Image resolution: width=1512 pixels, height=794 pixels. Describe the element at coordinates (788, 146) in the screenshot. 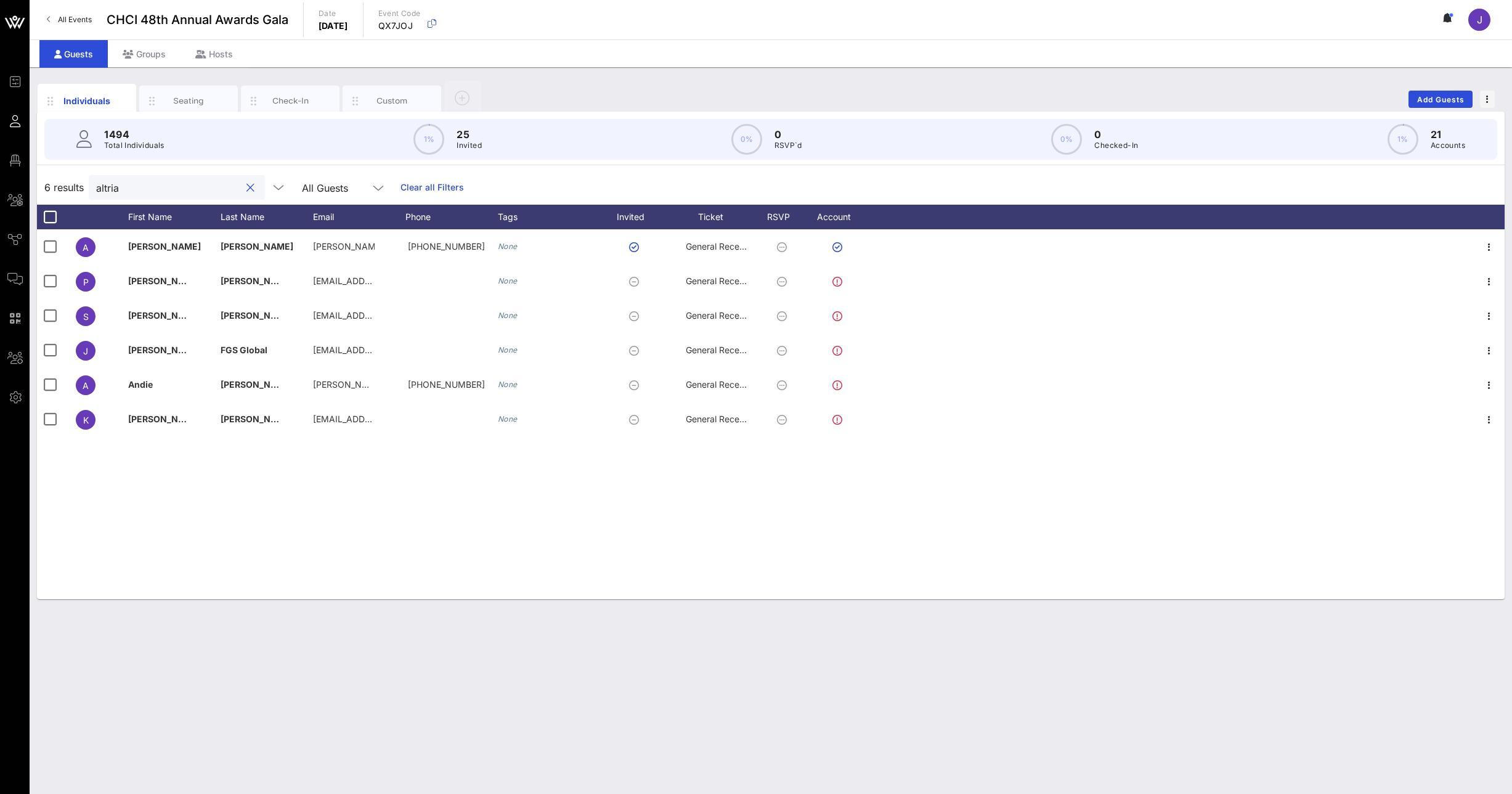

I see `p: RSVP`d` at that location.